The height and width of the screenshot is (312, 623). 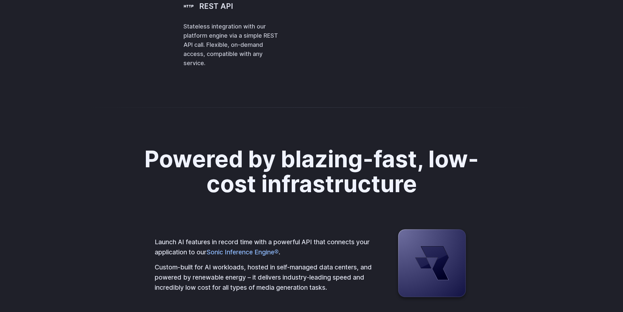 I want to click on p: Stateless integration with our platform engine via a simple REST API call. Flexible, on-demand ac..., so click(x=231, y=45).